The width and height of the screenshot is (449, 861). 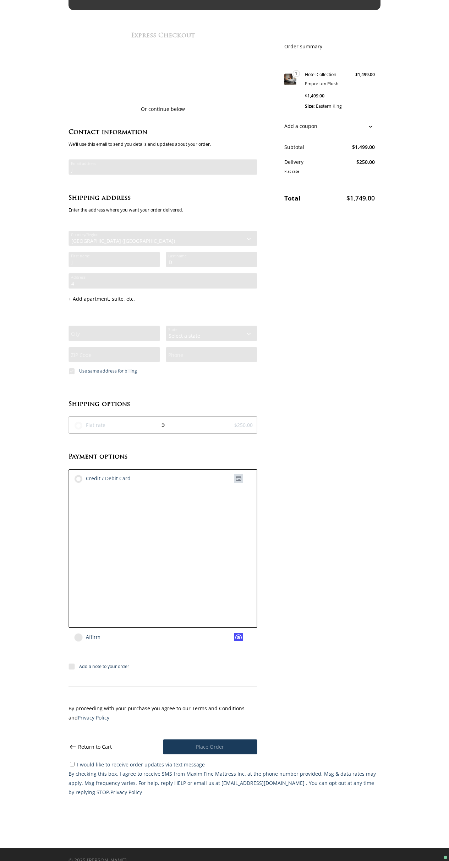 What do you see at coordinates (176, 354) in the screenshot?
I see `label: Phone` at bounding box center [176, 354].